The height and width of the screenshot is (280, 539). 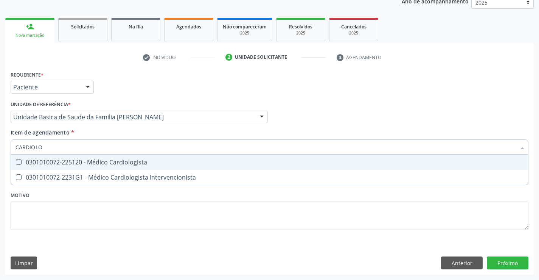 I want to click on button: Próximo, so click(x=508, y=263).